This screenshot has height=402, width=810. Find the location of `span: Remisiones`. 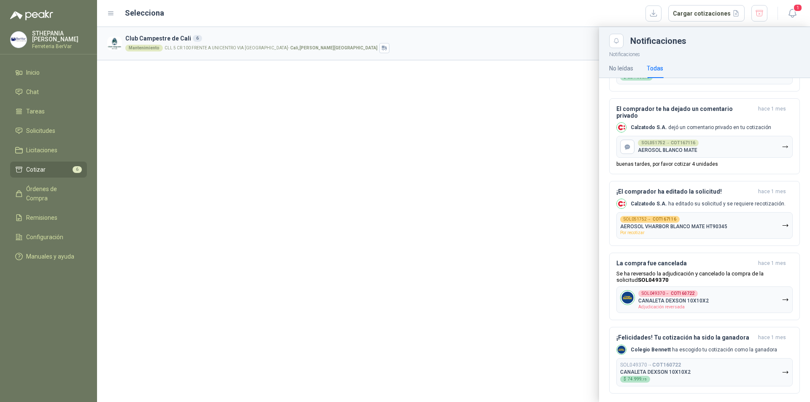

span: Remisiones is located at coordinates (42, 218).